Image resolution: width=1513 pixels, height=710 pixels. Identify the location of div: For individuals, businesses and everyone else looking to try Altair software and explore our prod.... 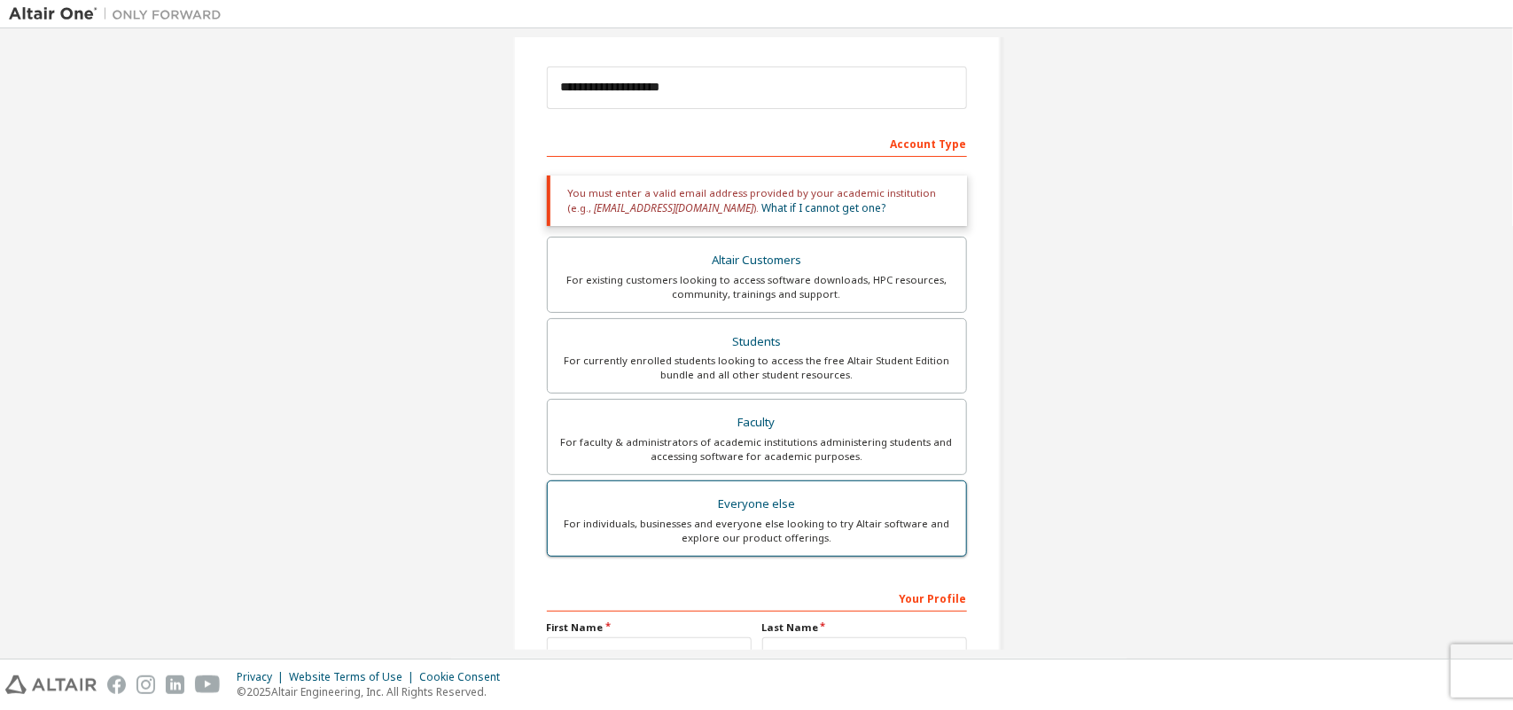
(757, 531).